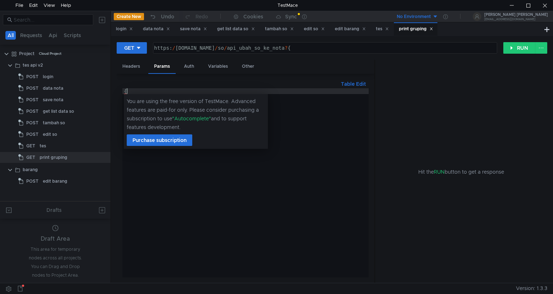 Image resolution: width=553 pixels, height=294 pixels. I want to click on div: tes api v2, so click(33, 65).